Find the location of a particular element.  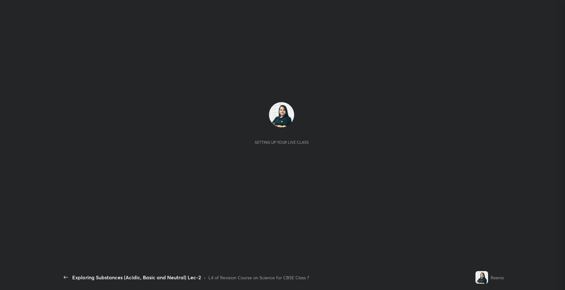

div: Exploring Substances (Acidic, Basic and Neutral) Lec-2 is located at coordinates (136, 277).